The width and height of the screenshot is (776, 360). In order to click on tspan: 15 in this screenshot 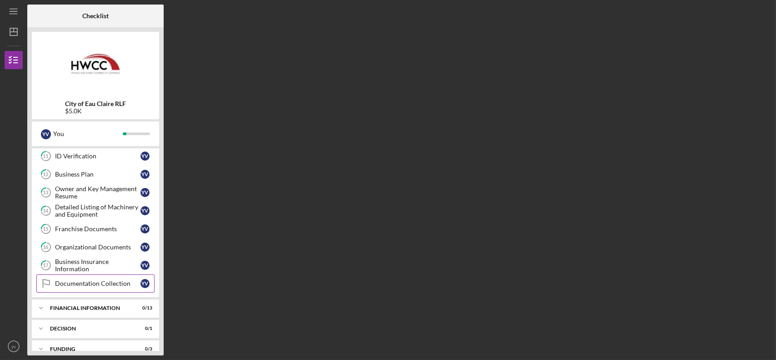, I will do `click(46, 229)`.